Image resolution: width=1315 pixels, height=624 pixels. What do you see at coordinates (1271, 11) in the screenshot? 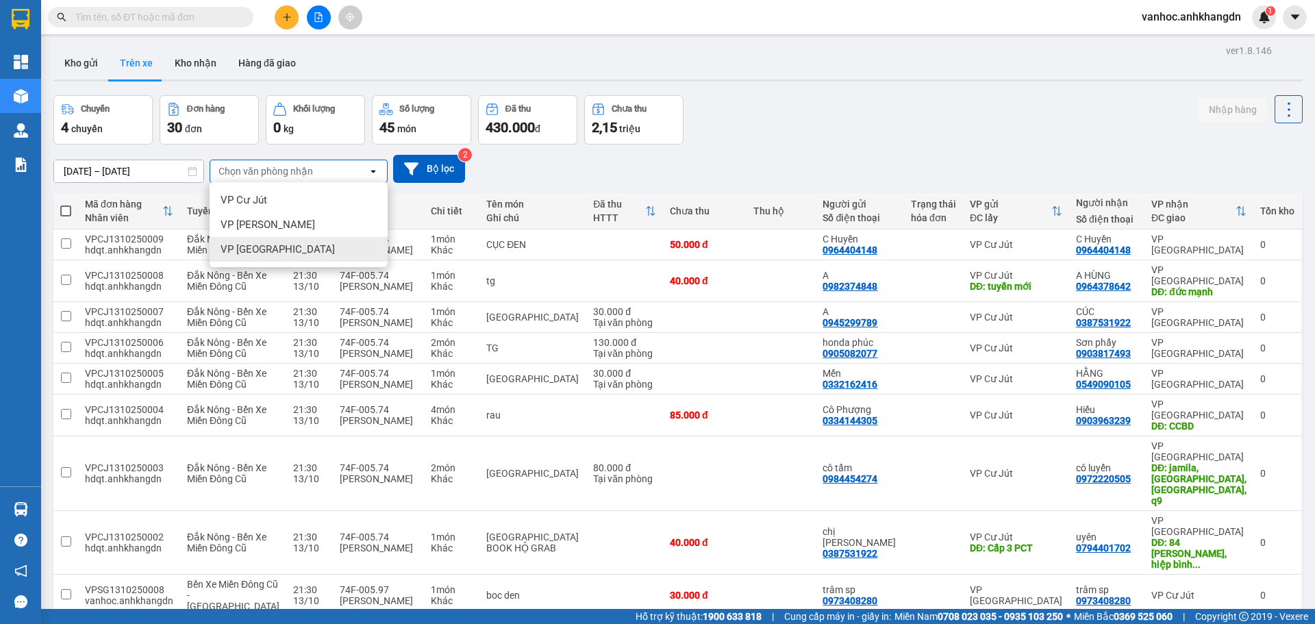
I see `sup: 1` at bounding box center [1271, 11].